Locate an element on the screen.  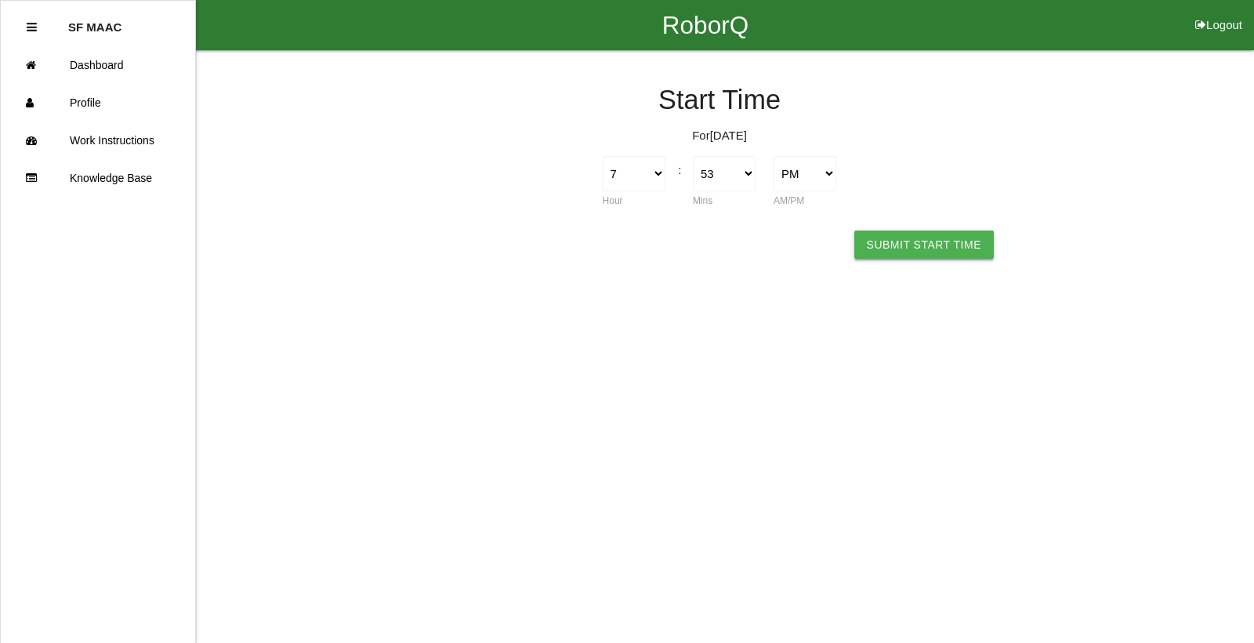
button: Submit Start Time is located at coordinates (924, 245).